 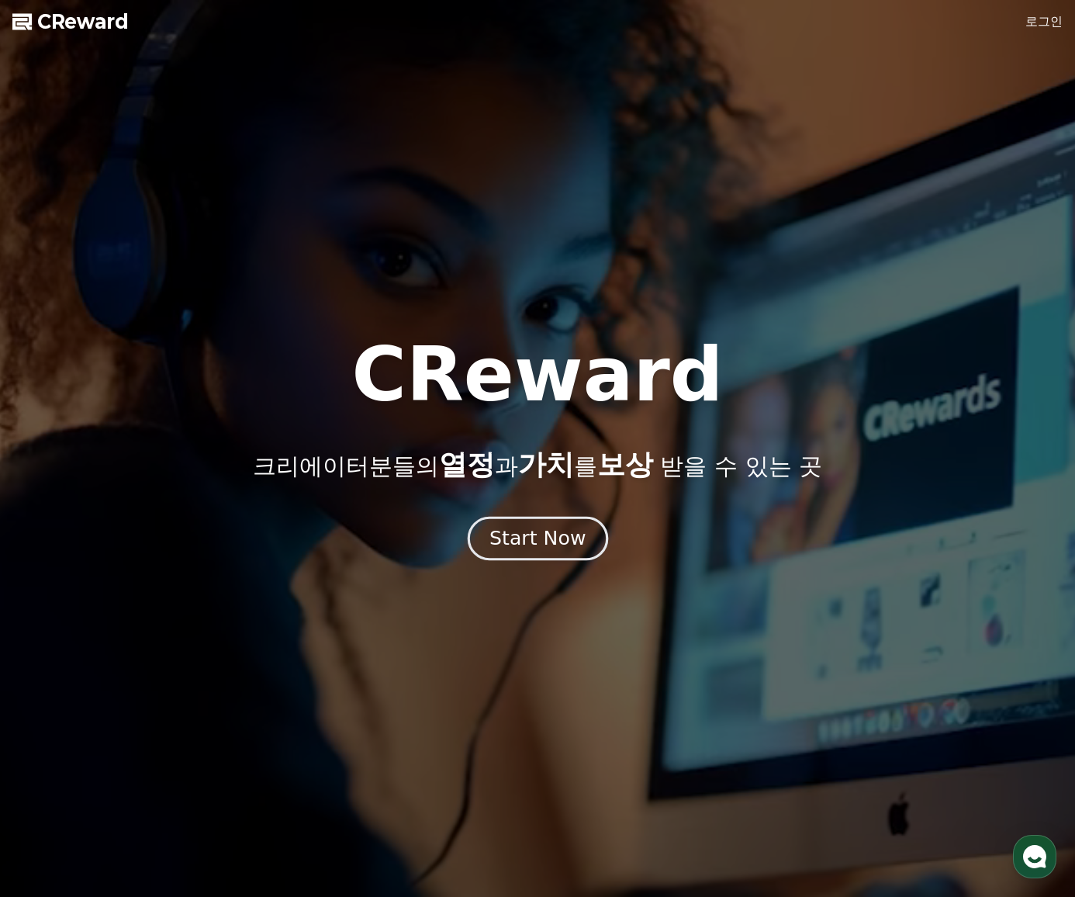 What do you see at coordinates (467, 464) in the screenshot?
I see `span: 열정` at bounding box center [467, 464].